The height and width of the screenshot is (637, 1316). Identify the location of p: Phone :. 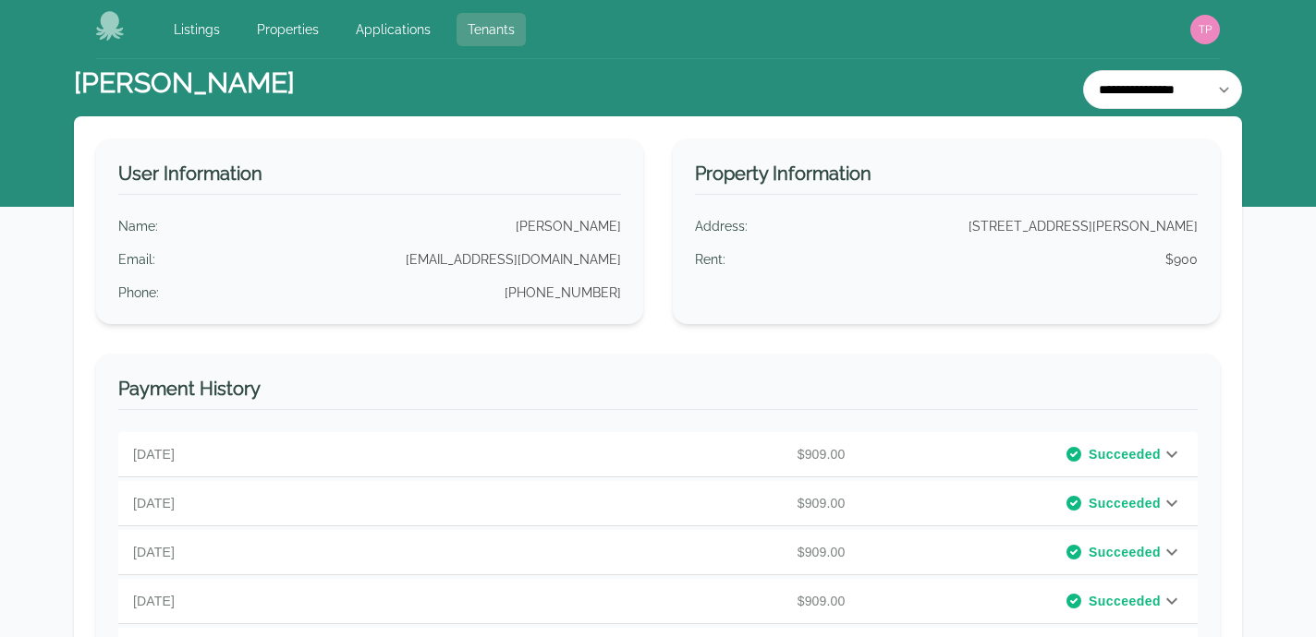
(139, 293).